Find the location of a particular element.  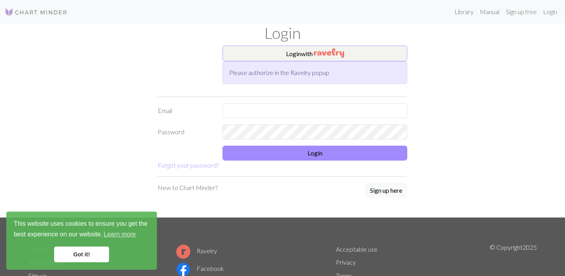

label: Email is located at coordinates (185, 111).